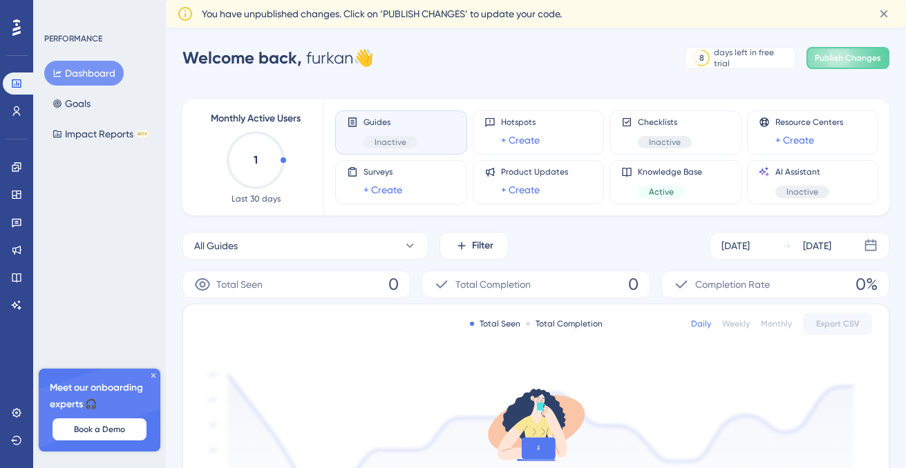  Describe the element at coordinates (493, 285) in the screenshot. I see `span: Total Completion` at that location.